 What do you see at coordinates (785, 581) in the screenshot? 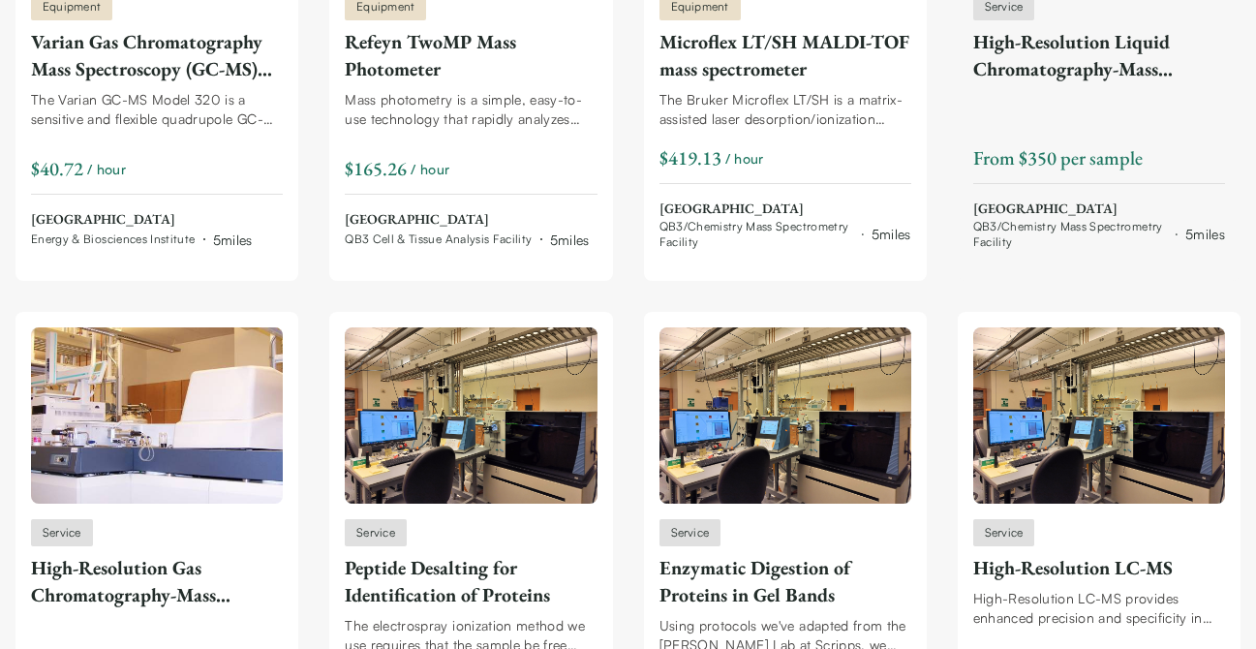
I see `div: Enzymatic Digestion of Proteins in Gel Bands` at bounding box center [785, 581].